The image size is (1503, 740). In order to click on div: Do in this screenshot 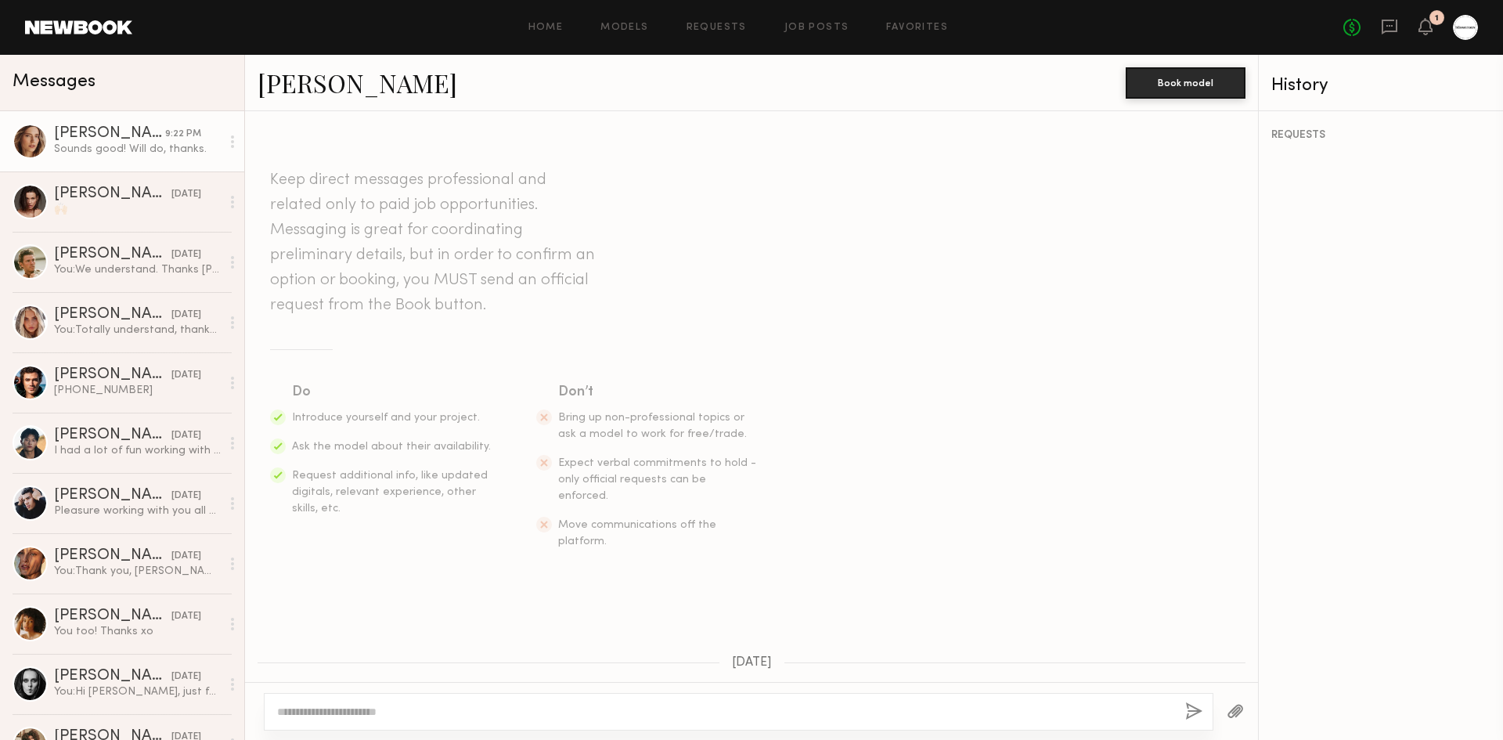, I will do `click(392, 392)`.